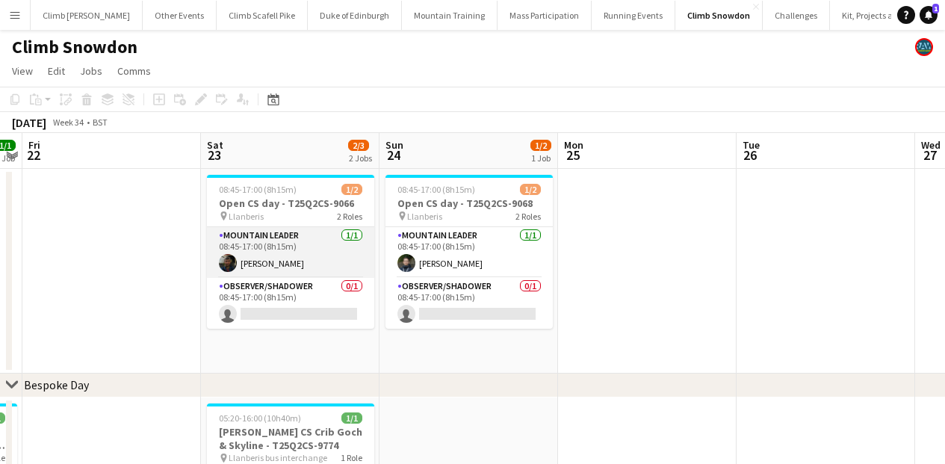 The height and width of the screenshot is (464, 945). Describe the element at coordinates (91, 71) in the screenshot. I see `a: Jobs` at that location.